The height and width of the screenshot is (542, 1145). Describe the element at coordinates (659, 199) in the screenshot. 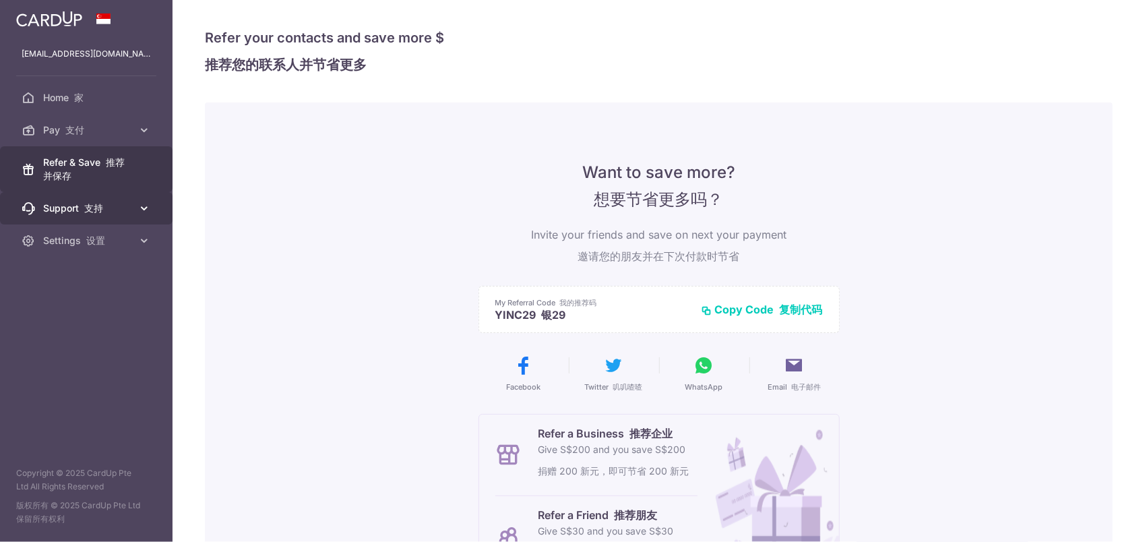

I see `font: 想要节省更多吗？` at that location.